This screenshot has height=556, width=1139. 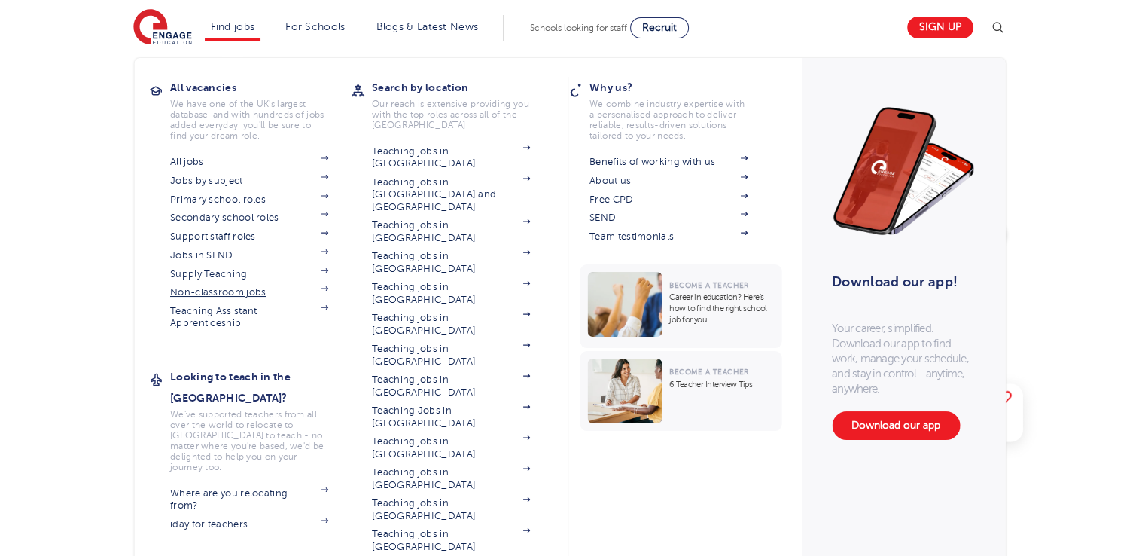 I want to click on h3: Why us?, so click(x=680, y=87).